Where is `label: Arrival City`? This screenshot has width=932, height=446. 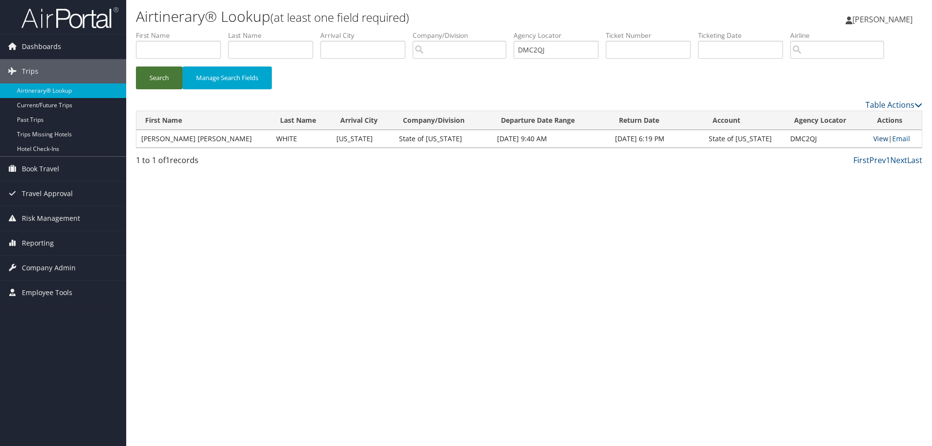
label: Arrival City is located at coordinates (367, 35).